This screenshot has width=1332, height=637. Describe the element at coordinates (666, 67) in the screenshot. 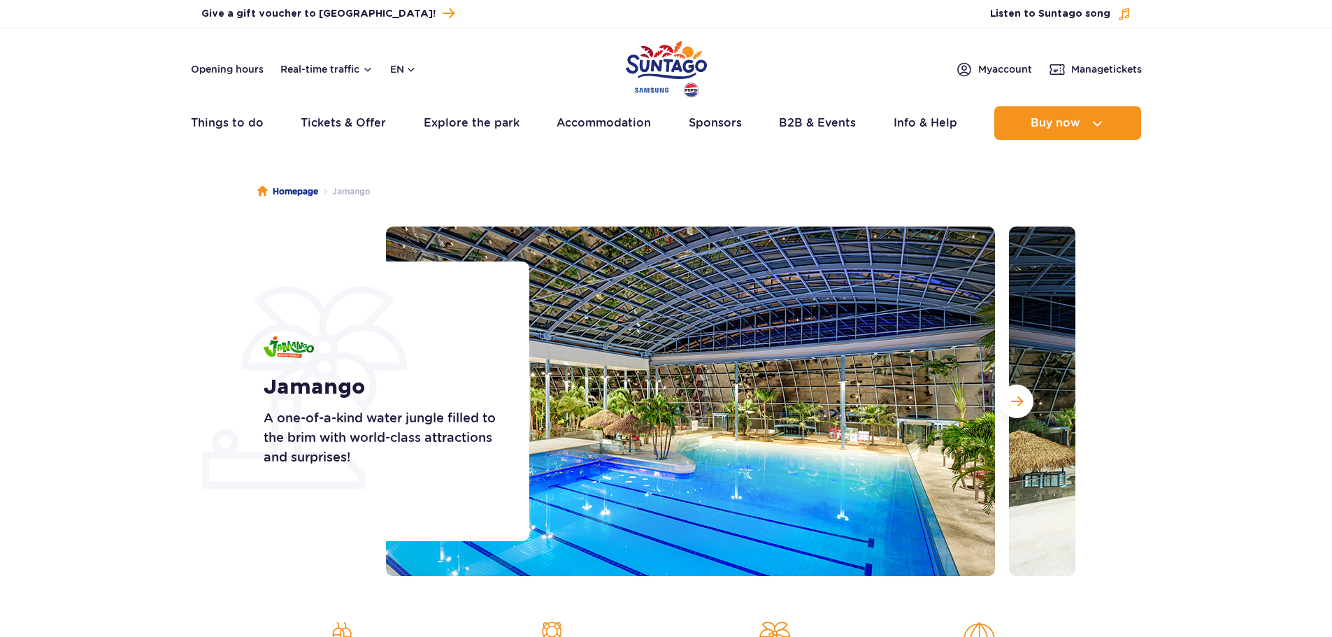

I see `a: Park of Poland` at that location.